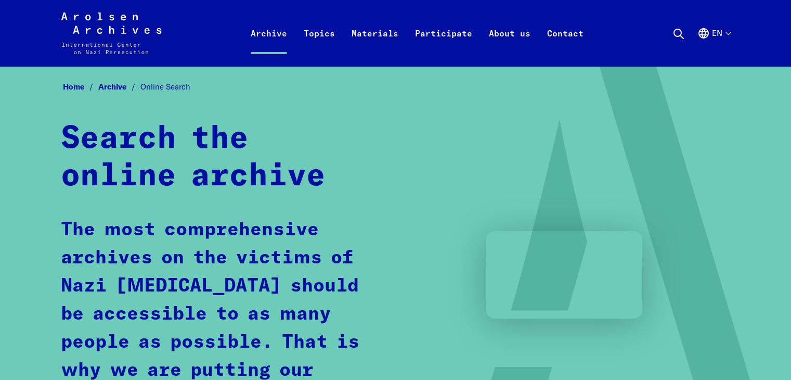 The height and width of the screenshot is (380, 791). I want to click on span: Online Search, so click(165, 86).